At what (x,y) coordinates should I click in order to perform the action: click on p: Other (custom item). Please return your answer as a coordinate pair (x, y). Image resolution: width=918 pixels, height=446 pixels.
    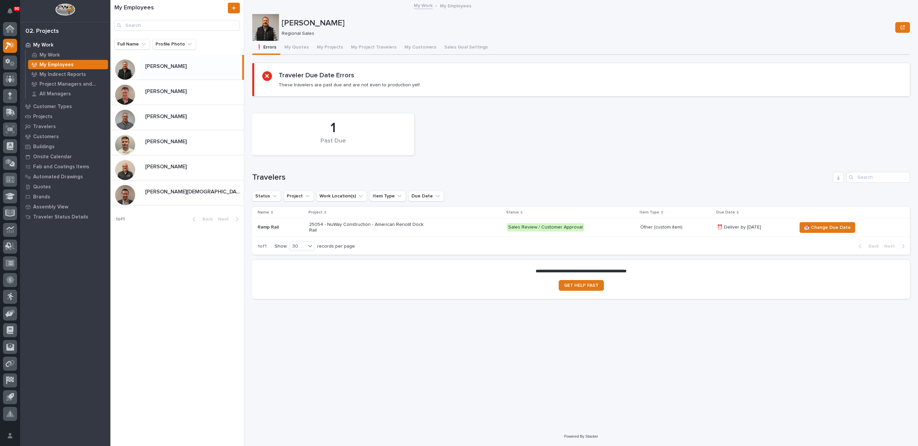
    Looking at the image, I should click on (676, 227).